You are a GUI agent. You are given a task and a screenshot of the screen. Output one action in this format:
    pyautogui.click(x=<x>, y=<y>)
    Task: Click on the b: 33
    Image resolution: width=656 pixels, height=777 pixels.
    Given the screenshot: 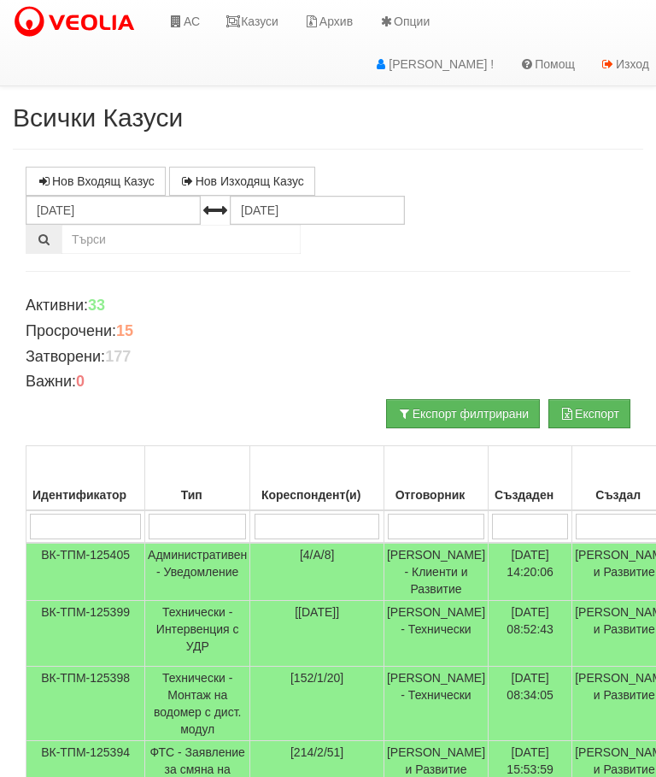 What is the action you would take?
    pyautogui.click(x=97, y=305)
    